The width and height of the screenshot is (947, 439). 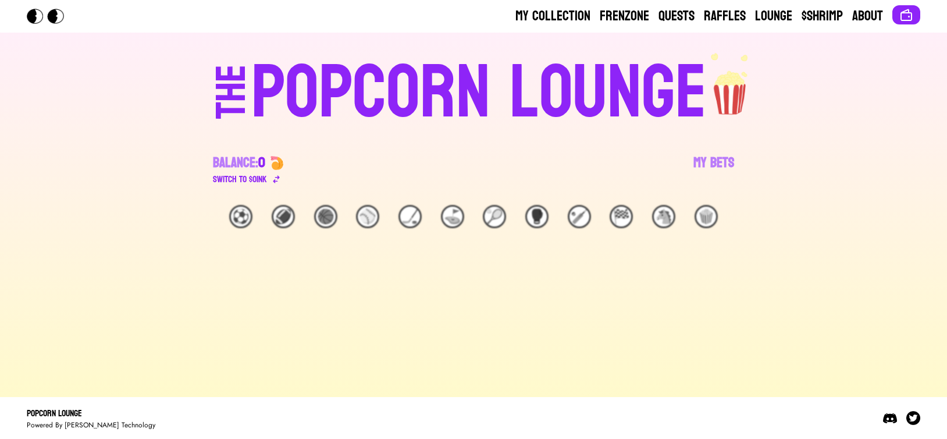 I want to click on div: POPCORN LOUNGE, so click(x=479, y=93).